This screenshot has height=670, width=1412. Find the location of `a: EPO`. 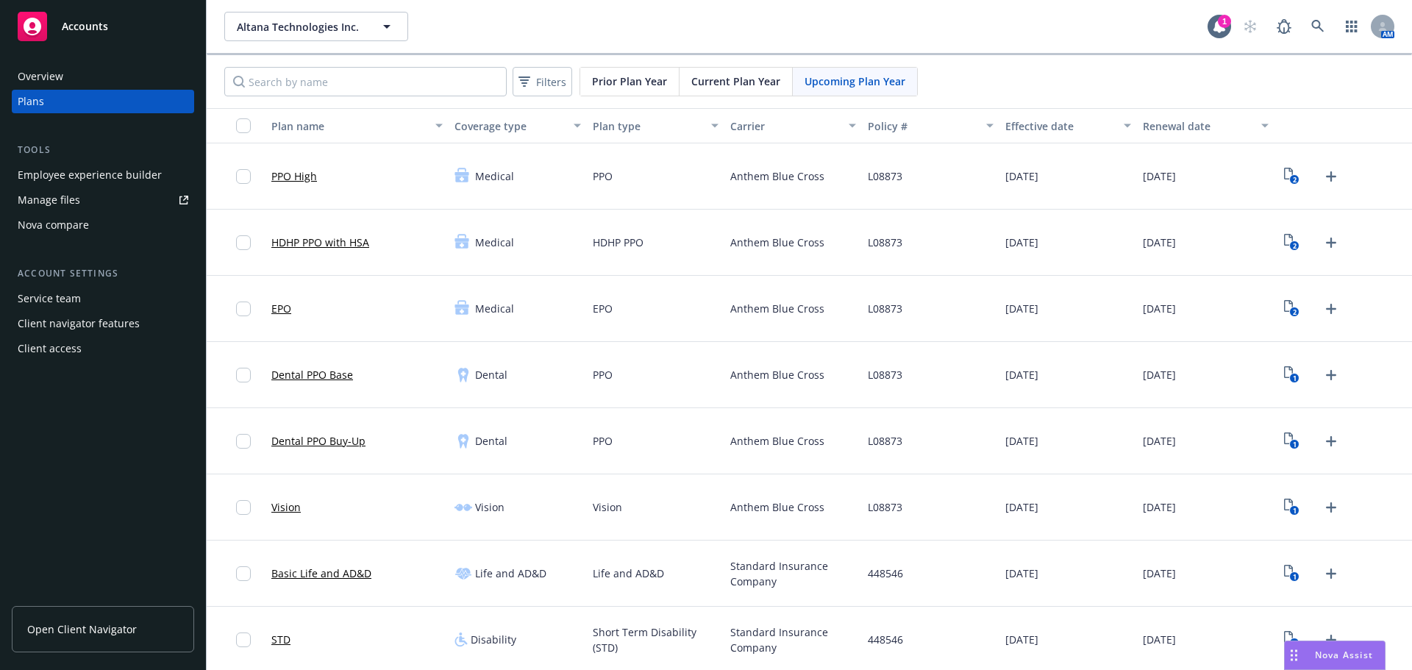

a: EPO is located at coordinates (281, 308).